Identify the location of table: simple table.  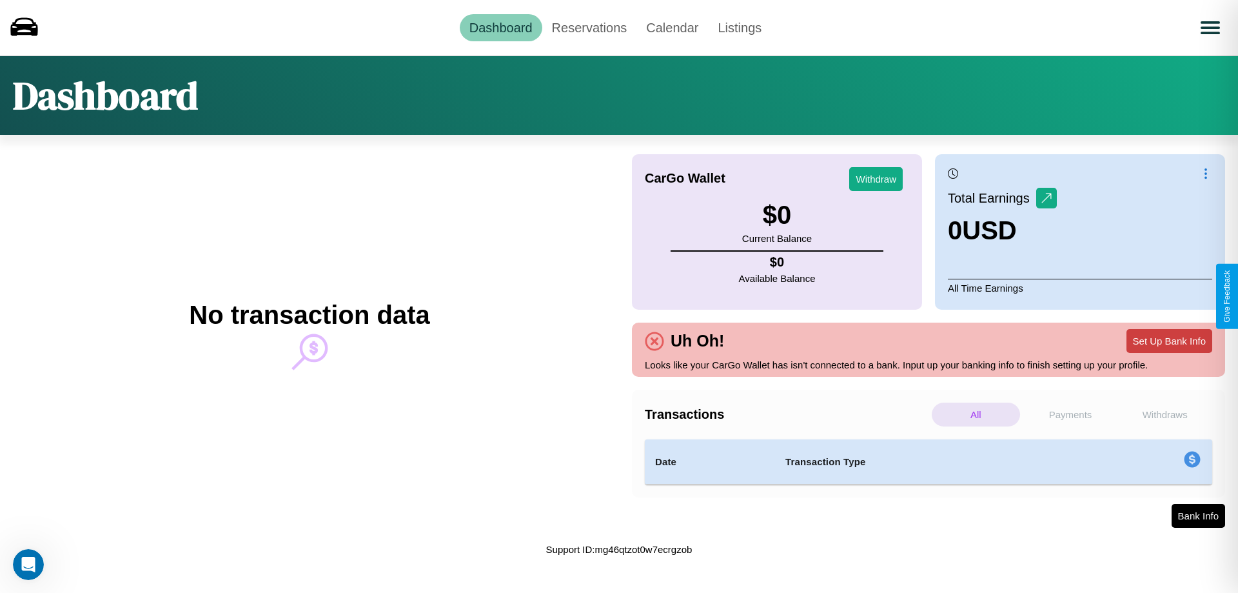
(929, 462).